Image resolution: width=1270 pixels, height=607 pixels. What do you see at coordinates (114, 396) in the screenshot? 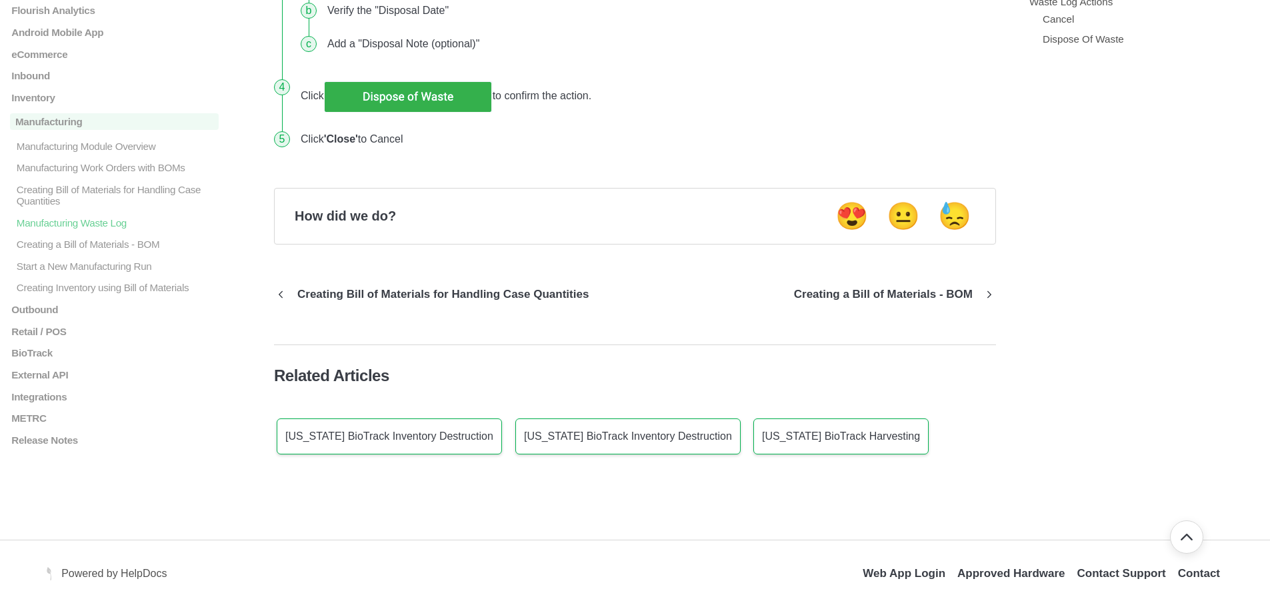
I see `p: Integrations` at bounding box center [114, 396].